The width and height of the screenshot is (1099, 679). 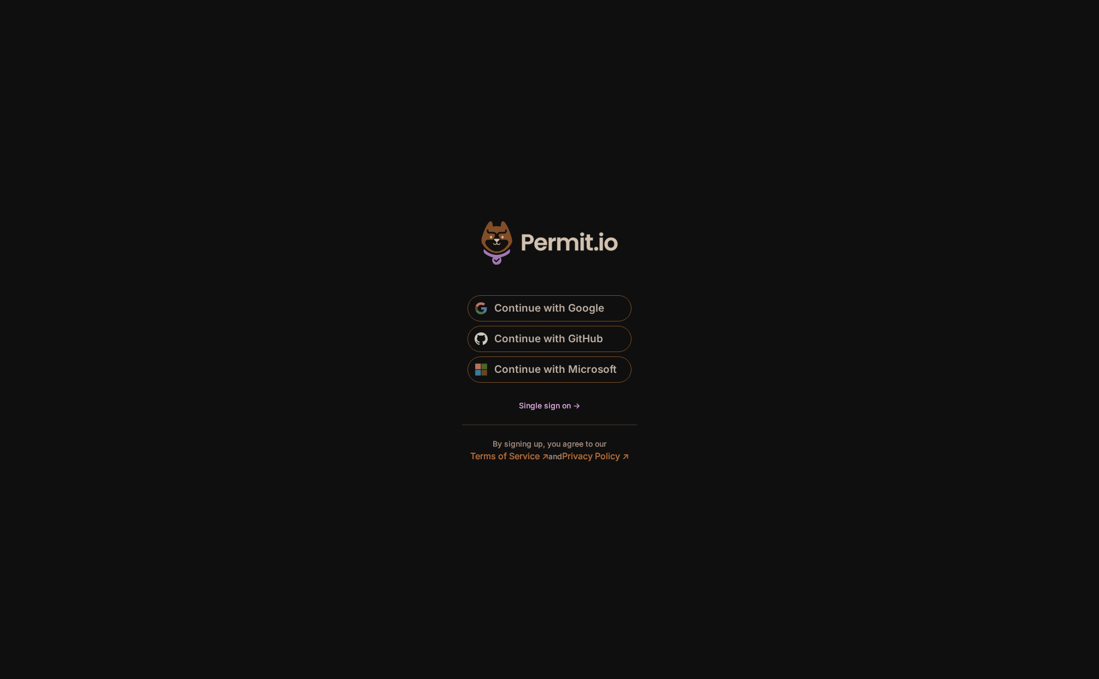 What do you see at coordinates (595, 456) in the screenshot?
I see `a: Privacy Policy ↗` at bounding box center [595, 456].